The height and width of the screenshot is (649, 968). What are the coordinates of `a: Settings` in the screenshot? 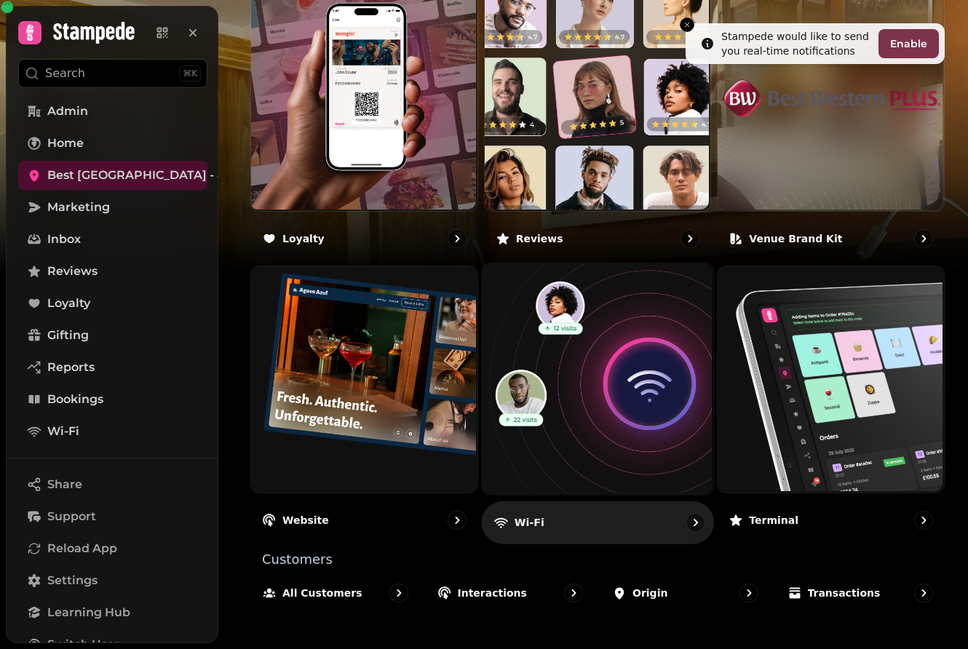 It's located at (113, 581).